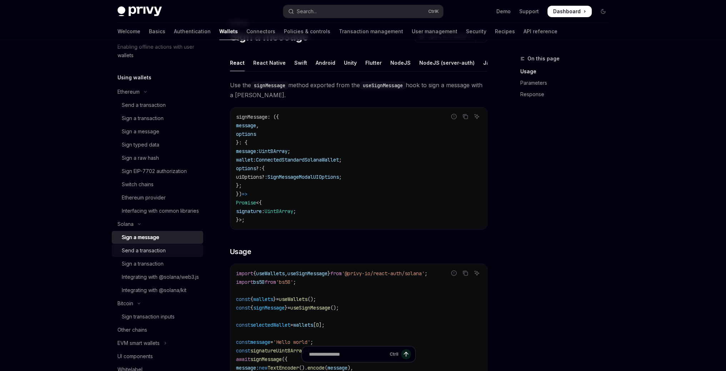  I want to click on div: Ethereum, so click(129, 92).